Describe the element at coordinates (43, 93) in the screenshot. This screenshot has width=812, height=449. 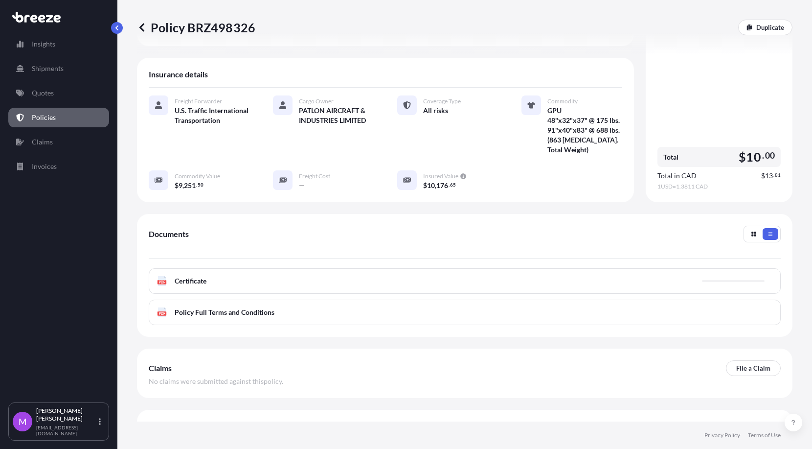
I see `p: Quotes` at that location.